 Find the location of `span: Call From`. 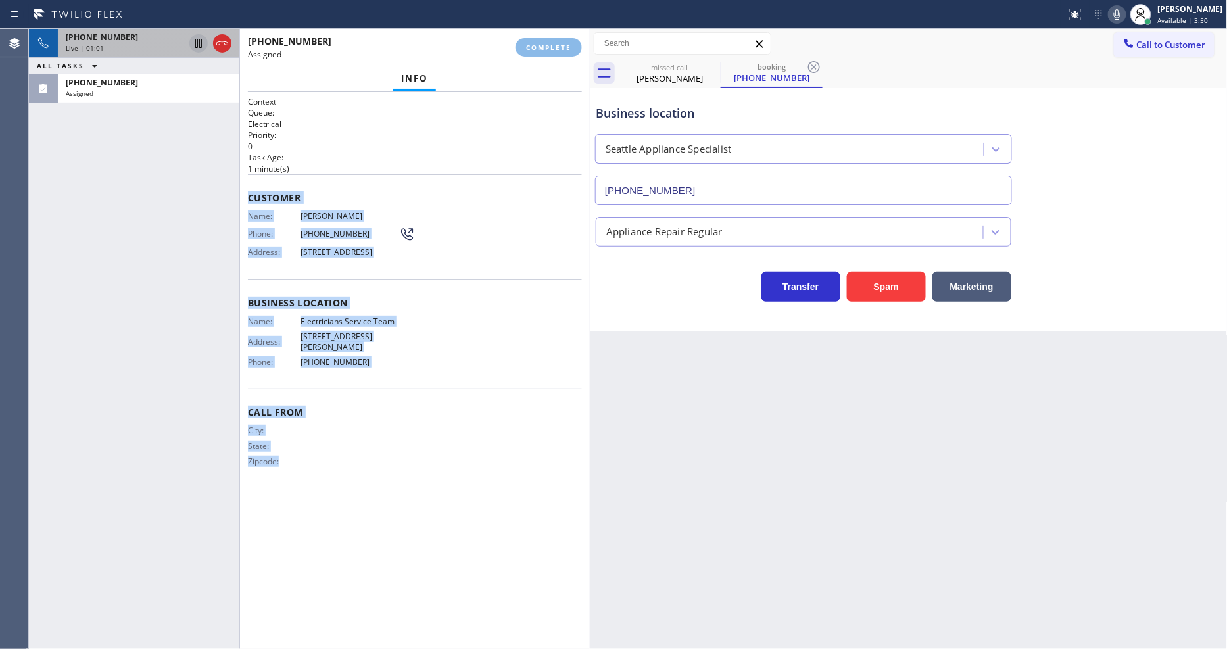

span: Call From is located at coordinates (415, 412).